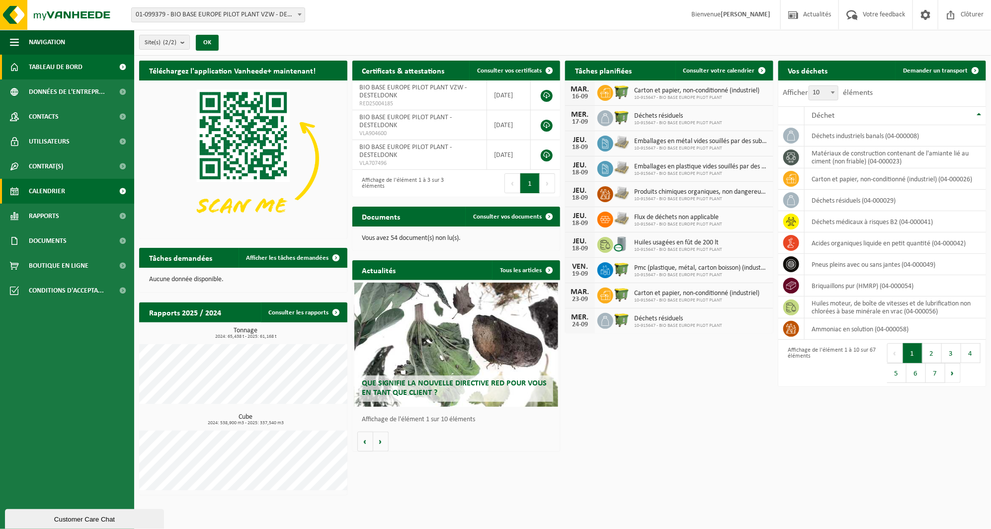 This screenshot has width=991, height=529. What do you see at coordinates (245, 423) in the screenshot?
I see `span: 2024: 538,900 m3 - 2025: 337,540 m3` at bounding box center [245, 423].